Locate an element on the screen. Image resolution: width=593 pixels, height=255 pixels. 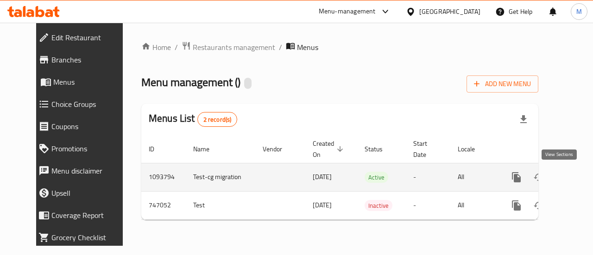
span: Grocery Checklist is located at coordinates (89, 238).